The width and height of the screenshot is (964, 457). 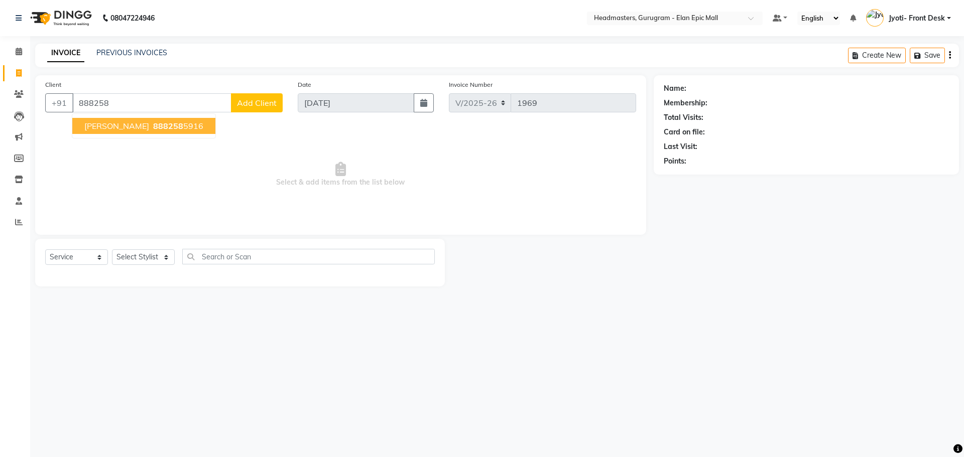 What do you see at coordinates (53, 85) in the screenshot?
I see `label: Client` at bounding box center [53, 85].